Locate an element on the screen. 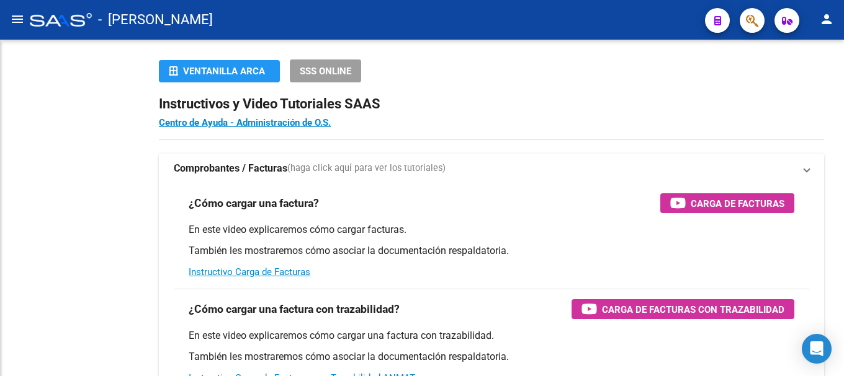 This screenshot has width=844, height=376. h3: ¿Cómo cargar una factura con trazabilidad? is located at coordinates (294, 310).